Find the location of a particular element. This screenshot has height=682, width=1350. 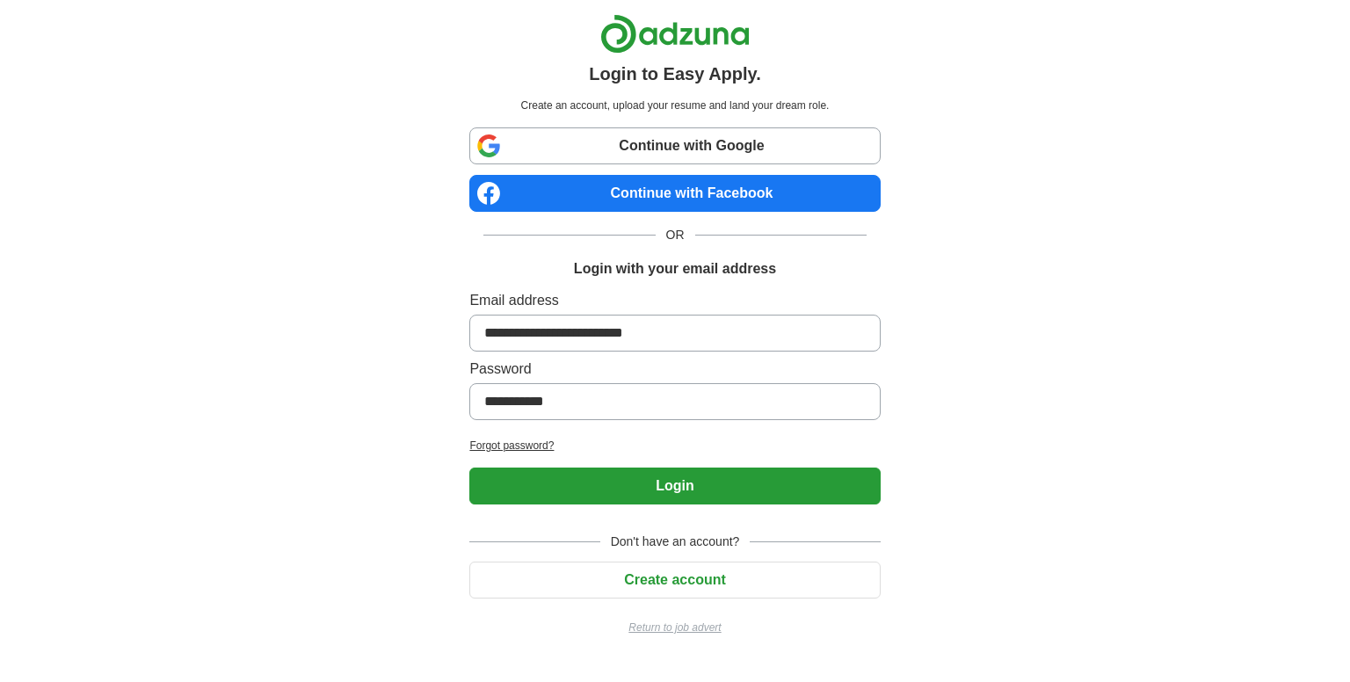

a: Forgot password? is located at coordinates (674, 446).